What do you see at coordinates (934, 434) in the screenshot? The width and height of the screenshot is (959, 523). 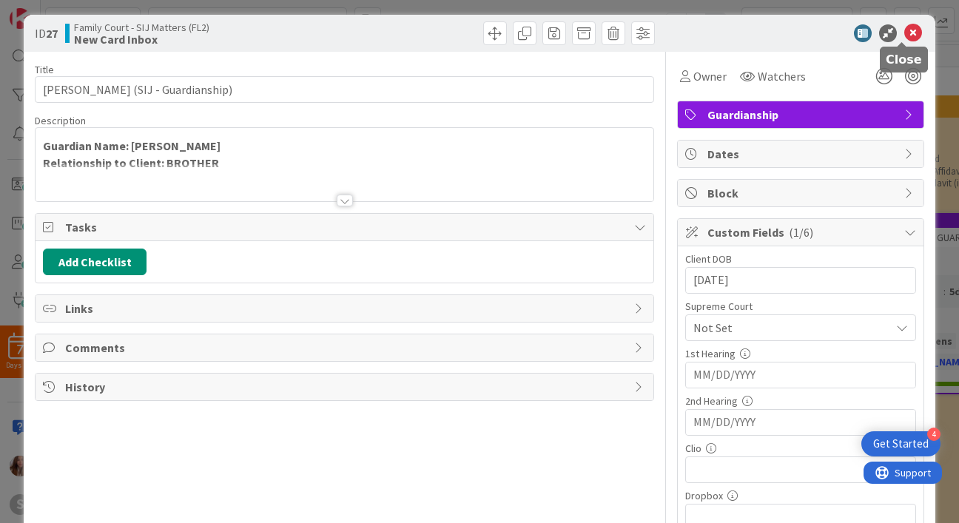 I see `div: 4` at bounding box center [934, 434].